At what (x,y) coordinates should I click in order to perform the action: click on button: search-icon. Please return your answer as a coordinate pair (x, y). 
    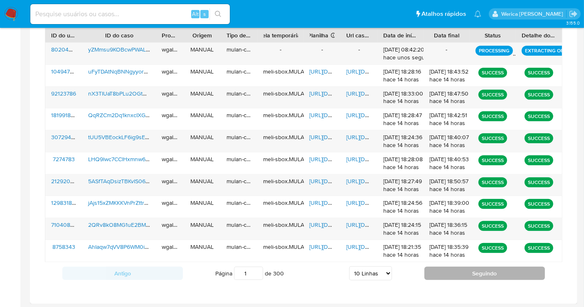
    Looking at the image, I should click on (218, 14).